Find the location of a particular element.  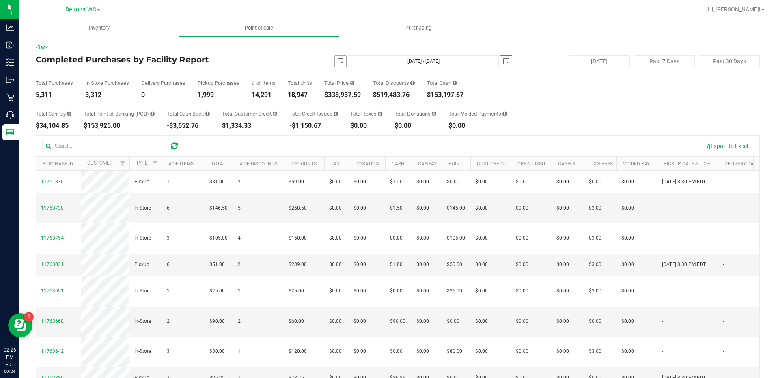

i: Sum of the successful, non-voided cash payment transactions for all purchases in the date range. ... is located at coordinates (454, 83).